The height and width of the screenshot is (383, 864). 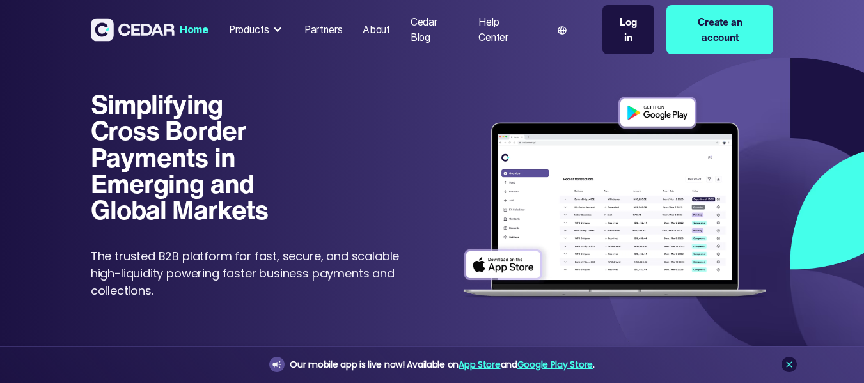 I want to click on img: world icon, so click(x=562, y=31).